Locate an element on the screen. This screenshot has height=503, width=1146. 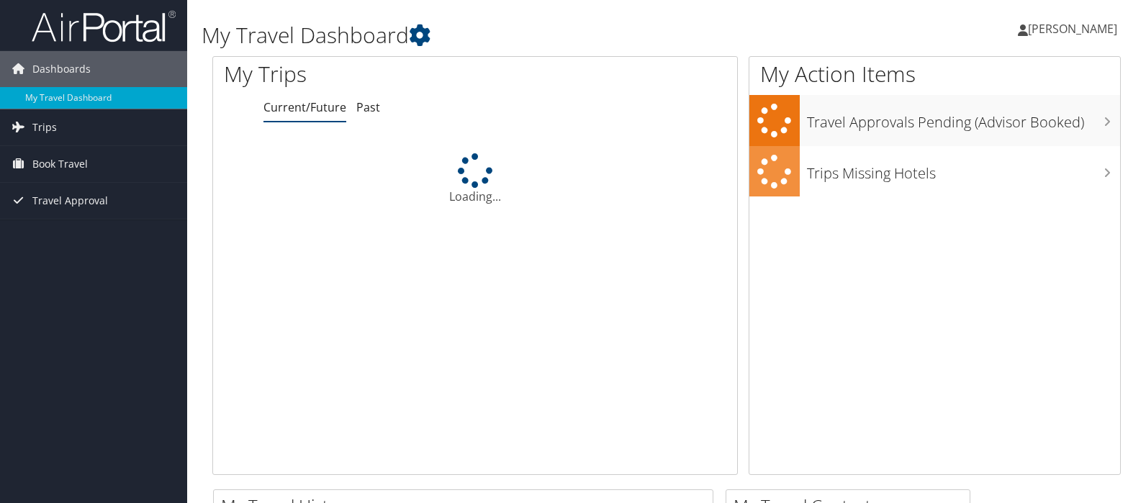
span: Travel Approval is located at coordinates (70, 201).